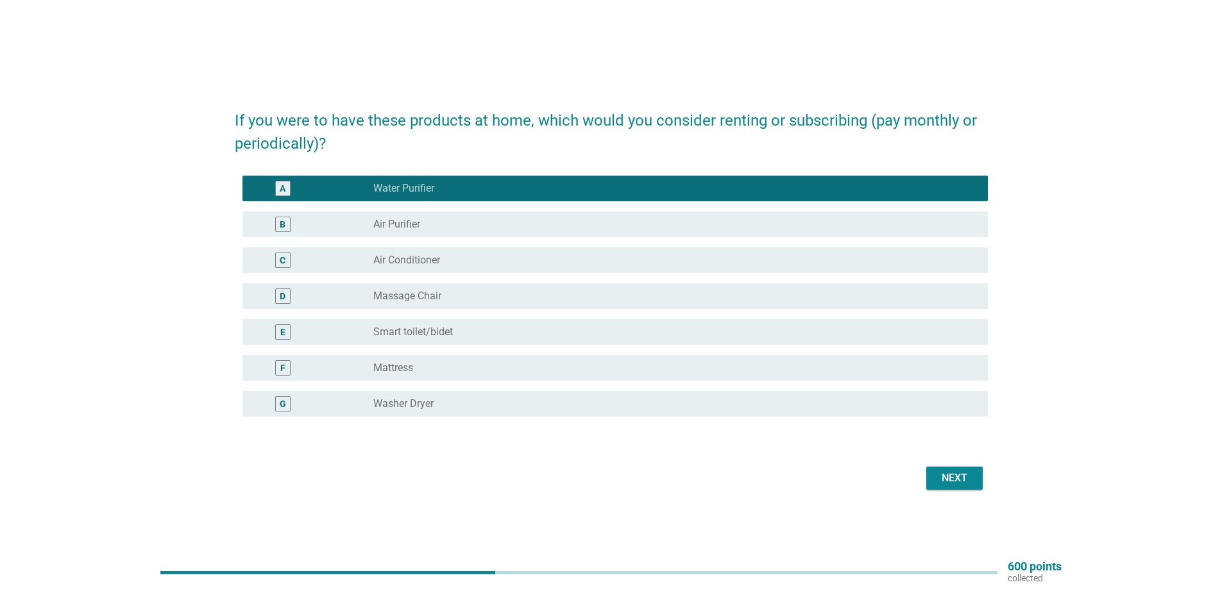 Image resolution: width=1222 pixels, height=589 pixels. I want to click on div: D, so click(282, 296).